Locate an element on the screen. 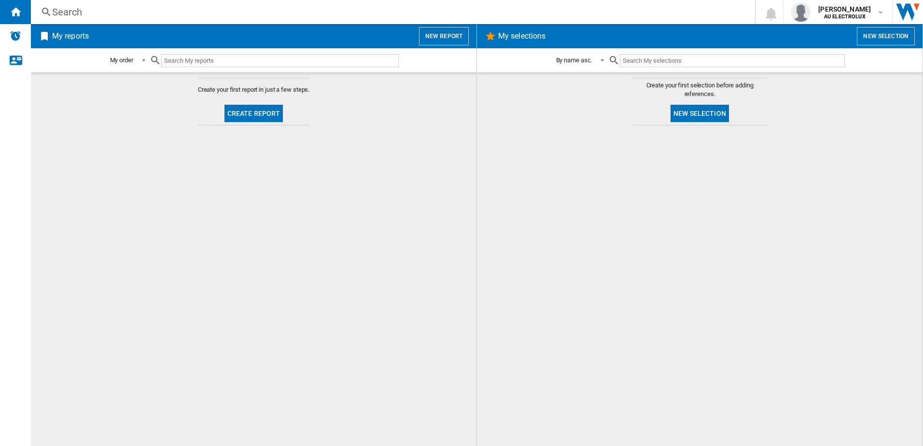 This screenshot has width=923, height=446. input: Search My reports is located at coordinates (280, 60).